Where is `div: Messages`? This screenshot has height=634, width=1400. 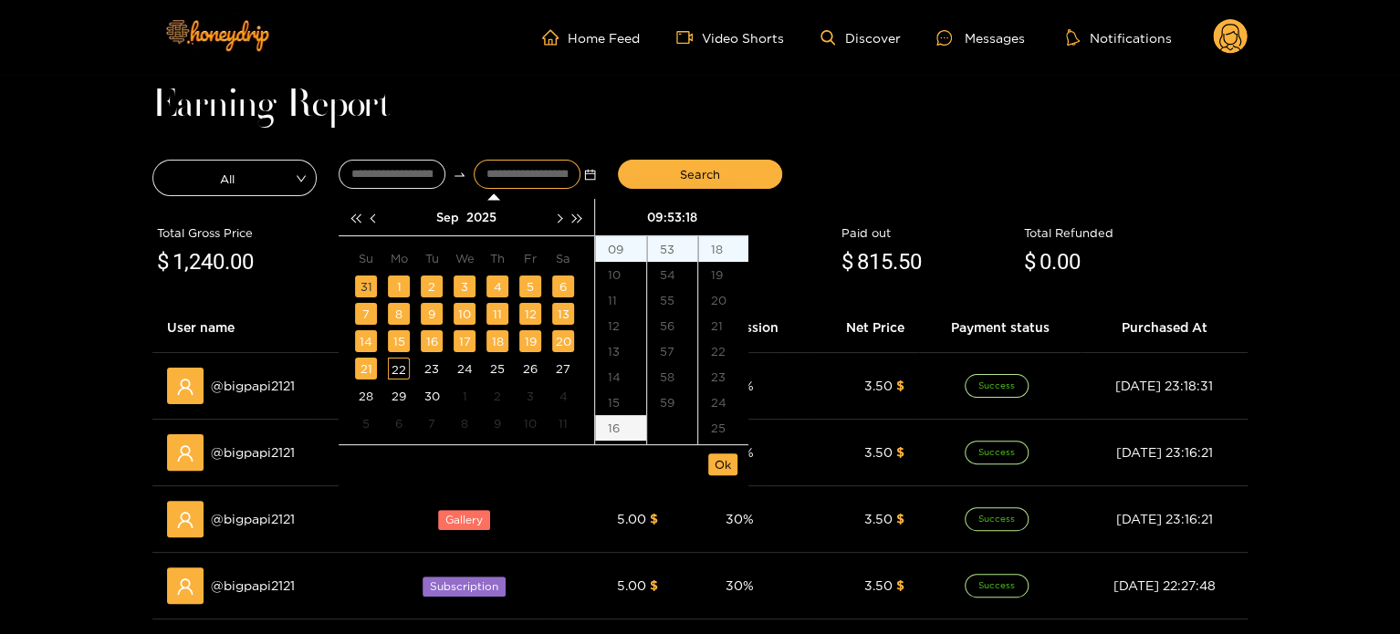
div: Messages is located at coordinates (980, 37).